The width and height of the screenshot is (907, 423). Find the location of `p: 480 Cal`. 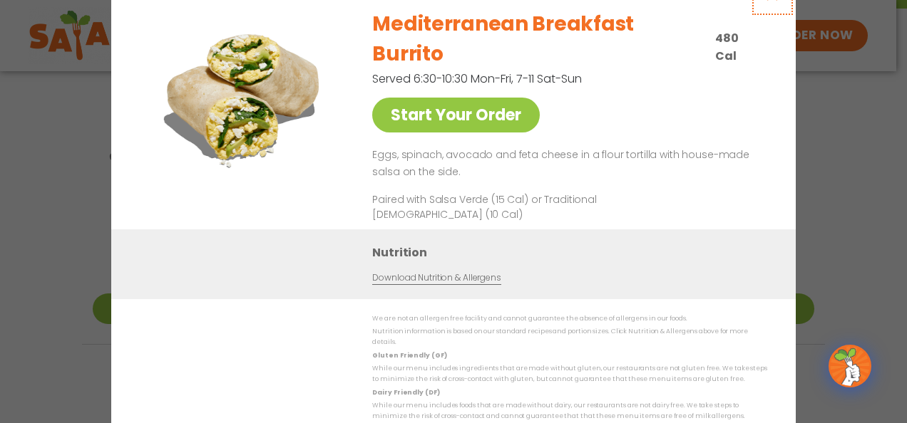

p: 480 Cal is located at coordinates (738, 47).